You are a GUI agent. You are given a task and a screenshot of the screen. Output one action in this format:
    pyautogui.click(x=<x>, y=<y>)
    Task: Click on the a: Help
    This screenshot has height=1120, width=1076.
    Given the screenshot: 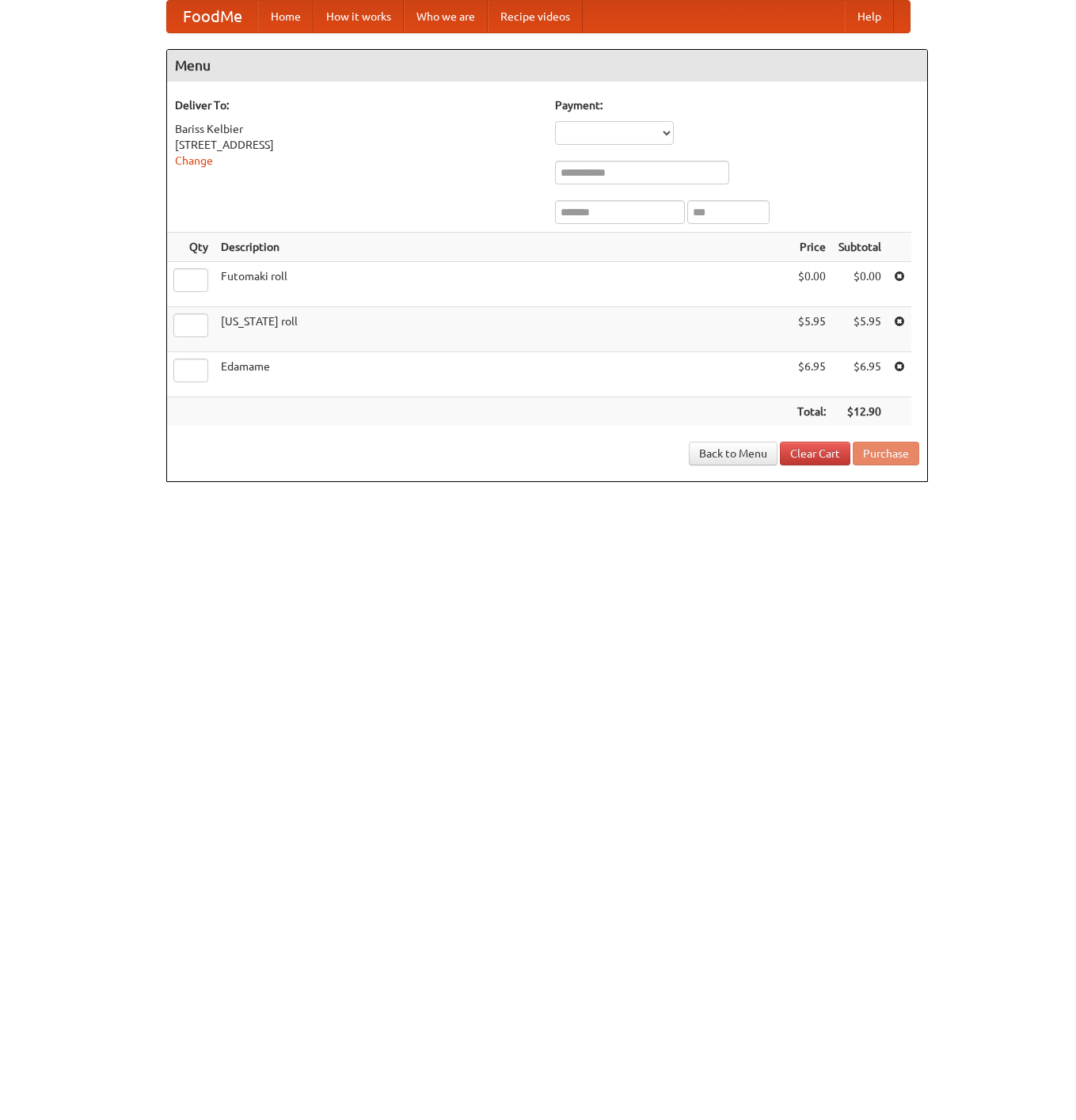 What is the action you would take?
    pyautogui.click(x=869, y=16)
    